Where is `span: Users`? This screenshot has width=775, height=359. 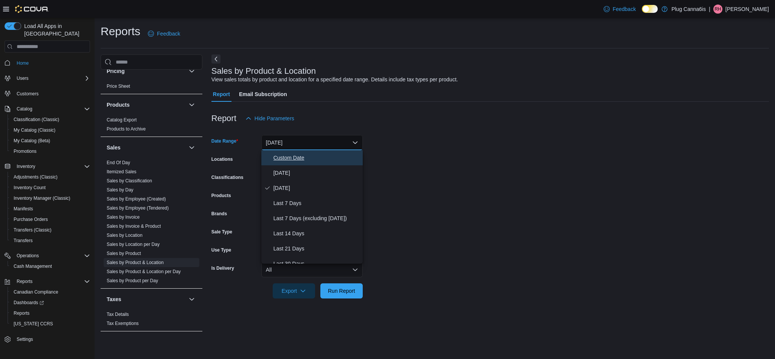 span: Users is located at coordinates (22, 78).